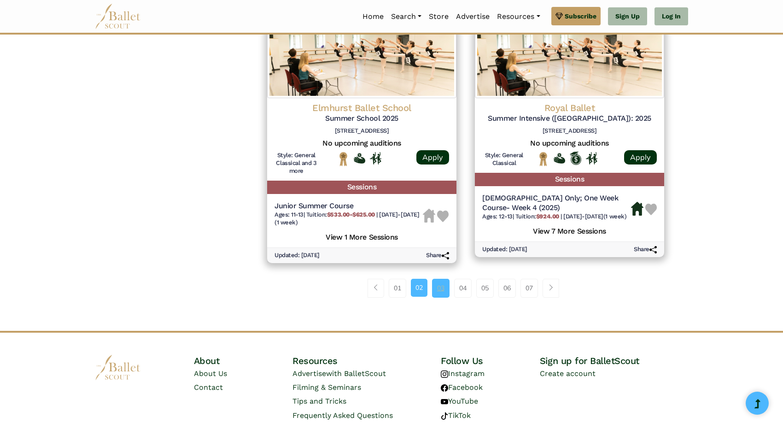 This screenshot has height=423, width=783. I want to click on a: Instagram, so click(462, 373).